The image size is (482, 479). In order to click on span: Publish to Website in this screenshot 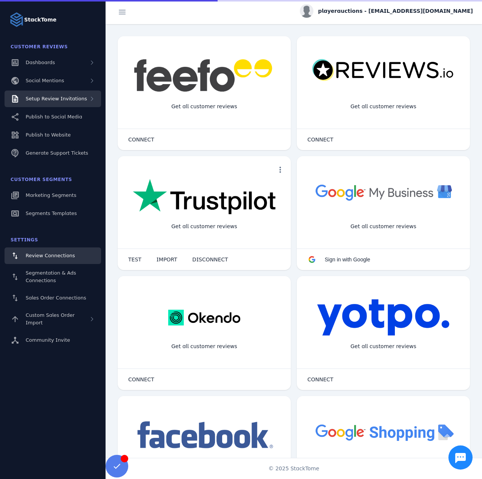, I will do `click(48, 135)`.